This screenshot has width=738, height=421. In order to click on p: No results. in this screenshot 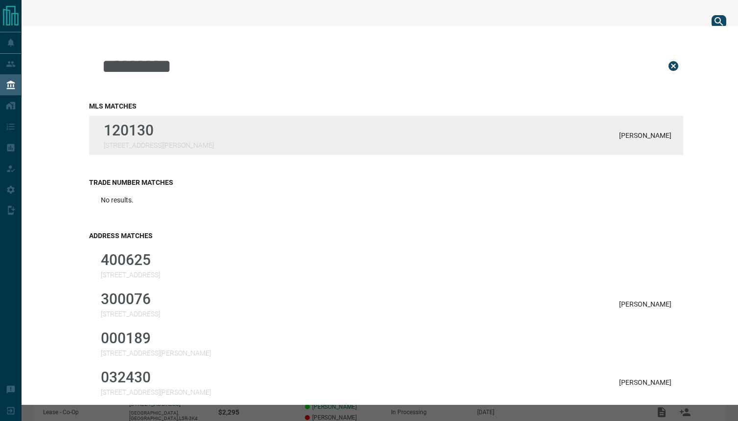, I will do `click(117, 200)`.